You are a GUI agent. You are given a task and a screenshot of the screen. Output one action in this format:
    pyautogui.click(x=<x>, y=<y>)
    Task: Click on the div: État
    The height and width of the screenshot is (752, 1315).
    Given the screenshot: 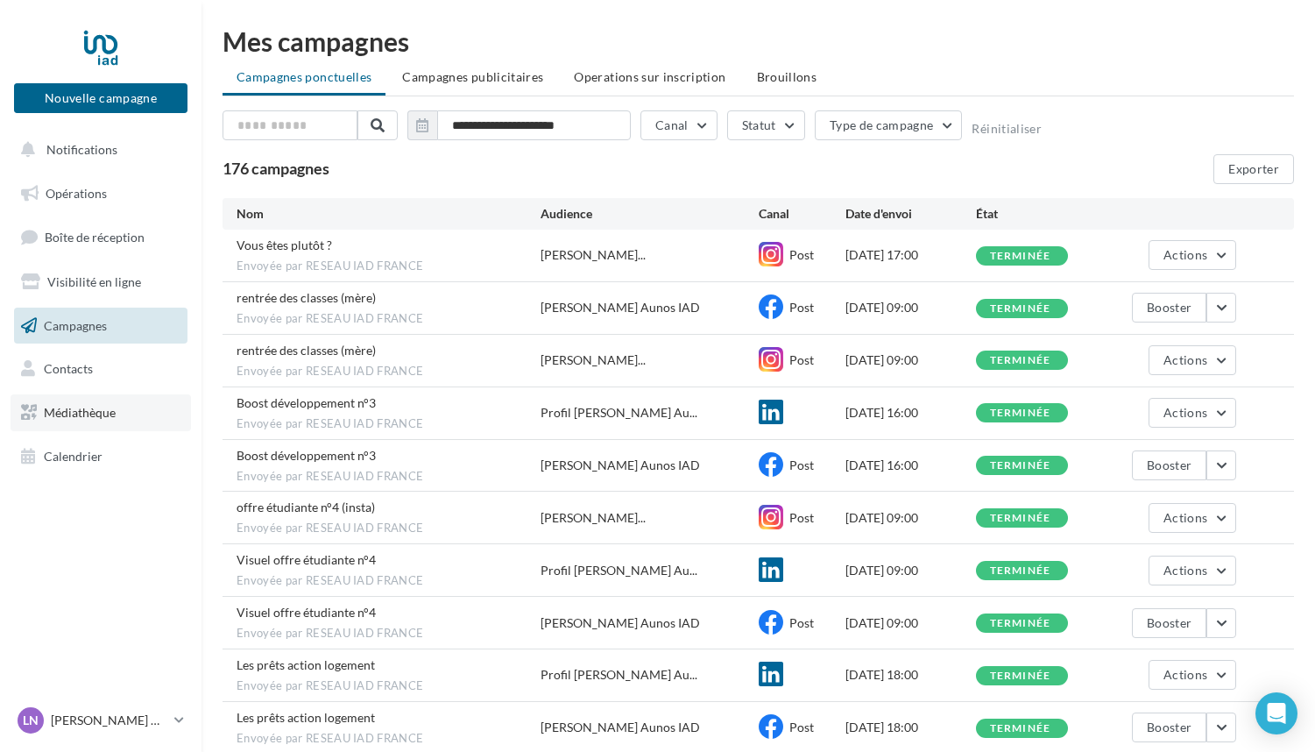 What is the action you would take?
    pyautogui.click(x=1041, y=214)
    